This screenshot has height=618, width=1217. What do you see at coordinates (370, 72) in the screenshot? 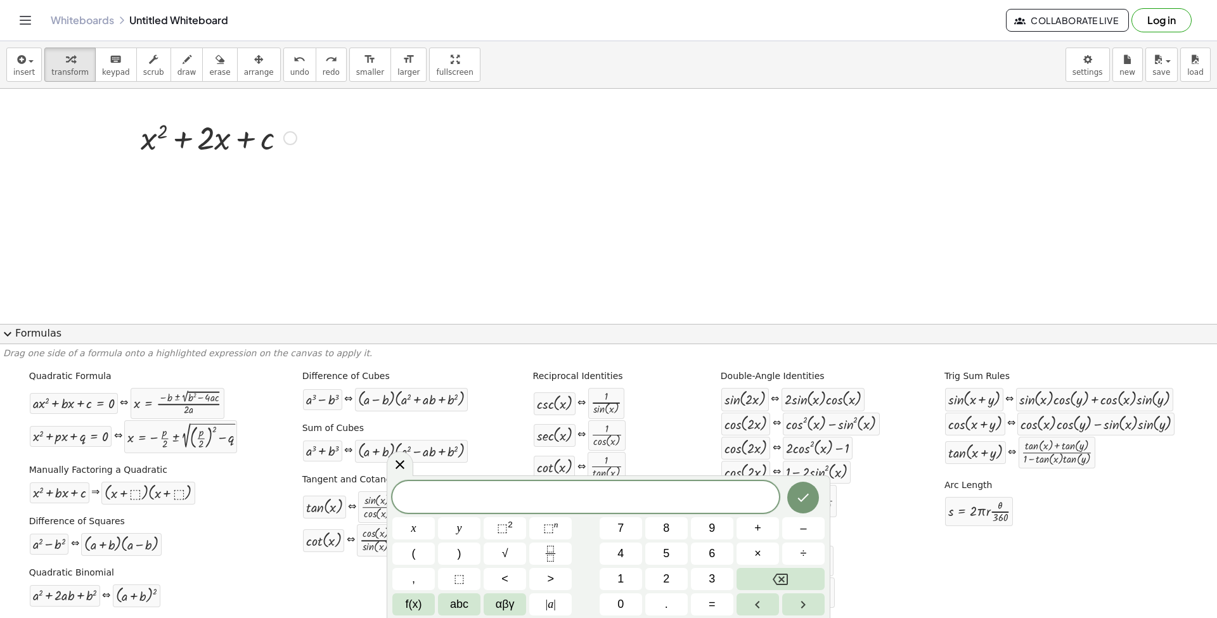
I see `span: smaller` at bounding box center [370, 72].